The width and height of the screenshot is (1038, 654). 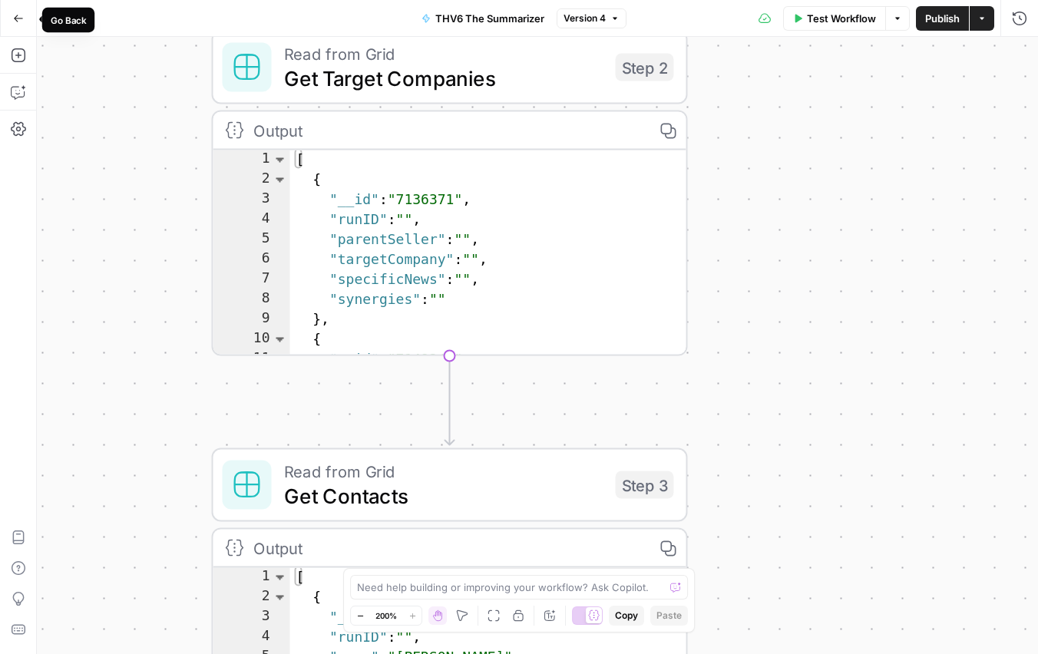 What do you see at coordinates (645, 68) in the screenshot?
I see `div: Step 2` at bounding box center [645, 68].